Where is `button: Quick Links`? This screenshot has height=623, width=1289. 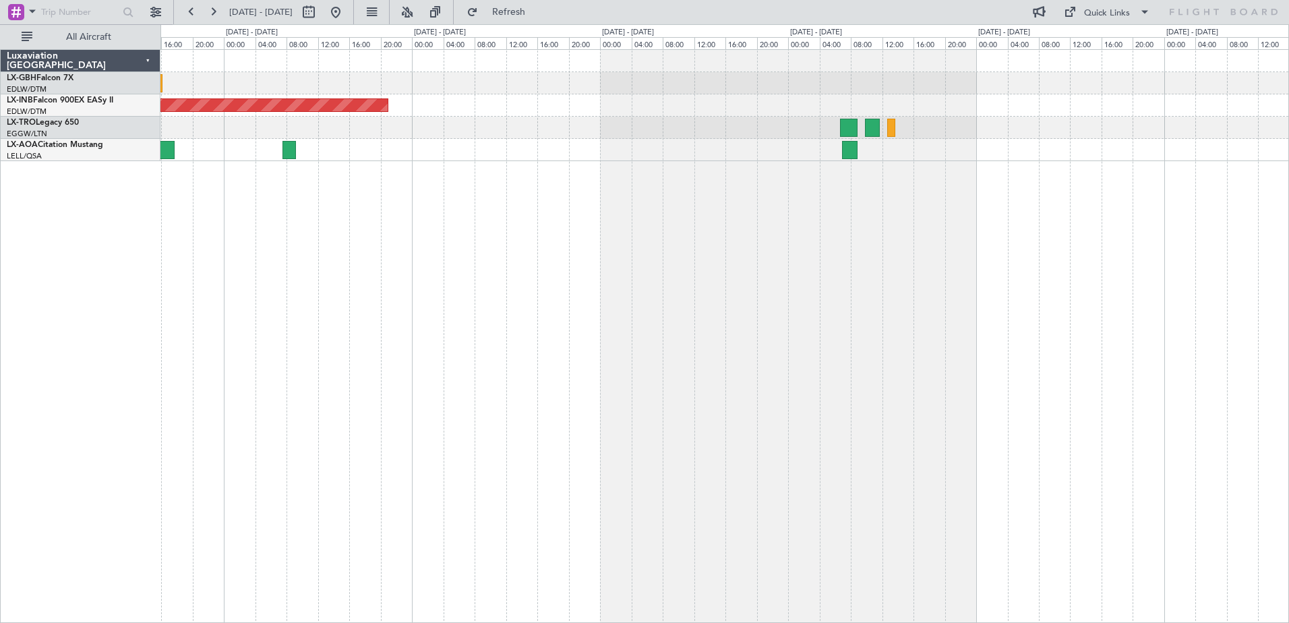
button: Quick Links is located at coordinates (1107, 12).